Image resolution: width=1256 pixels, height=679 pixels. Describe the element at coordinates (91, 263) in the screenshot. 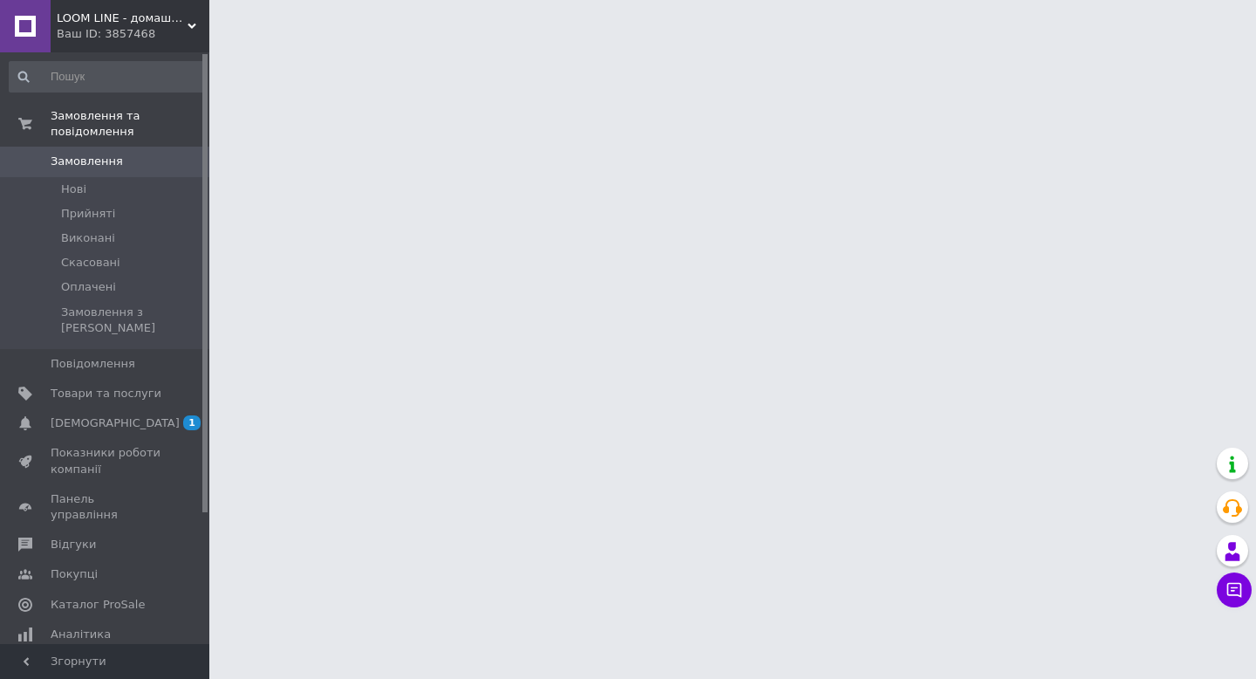

I see `span: Скасовані` at that location.